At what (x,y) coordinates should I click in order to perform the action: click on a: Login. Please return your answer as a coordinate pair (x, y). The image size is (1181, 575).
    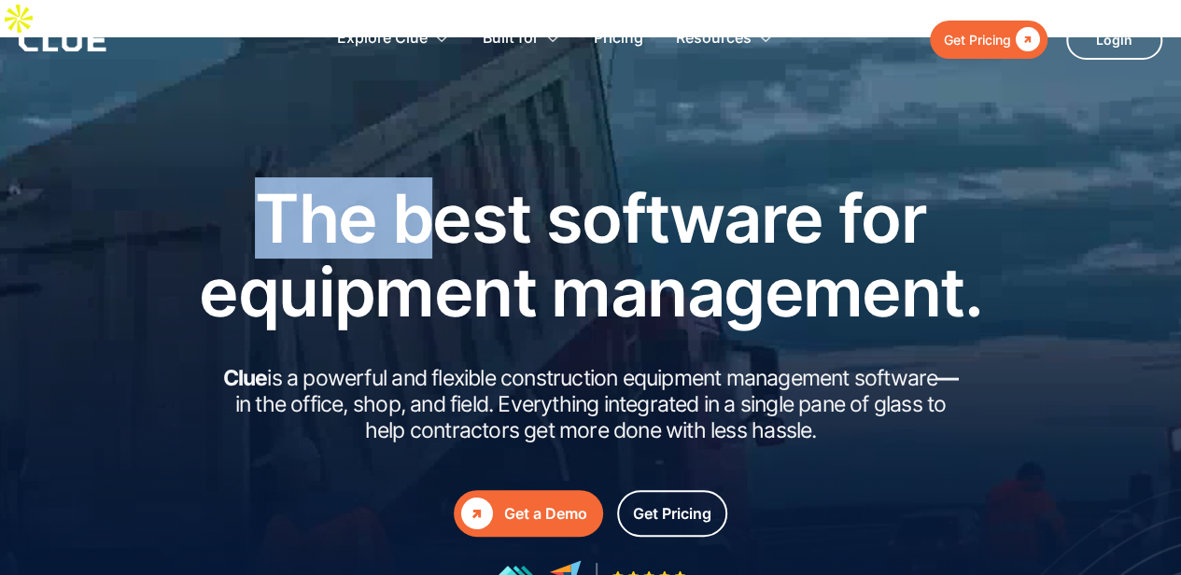
    Looking at the image, I should click on (1114, 40).